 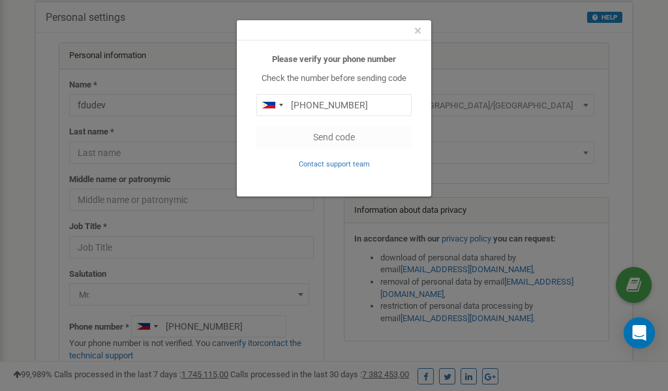 I want to click on small: Contact support team, so click(x=334, y=164).